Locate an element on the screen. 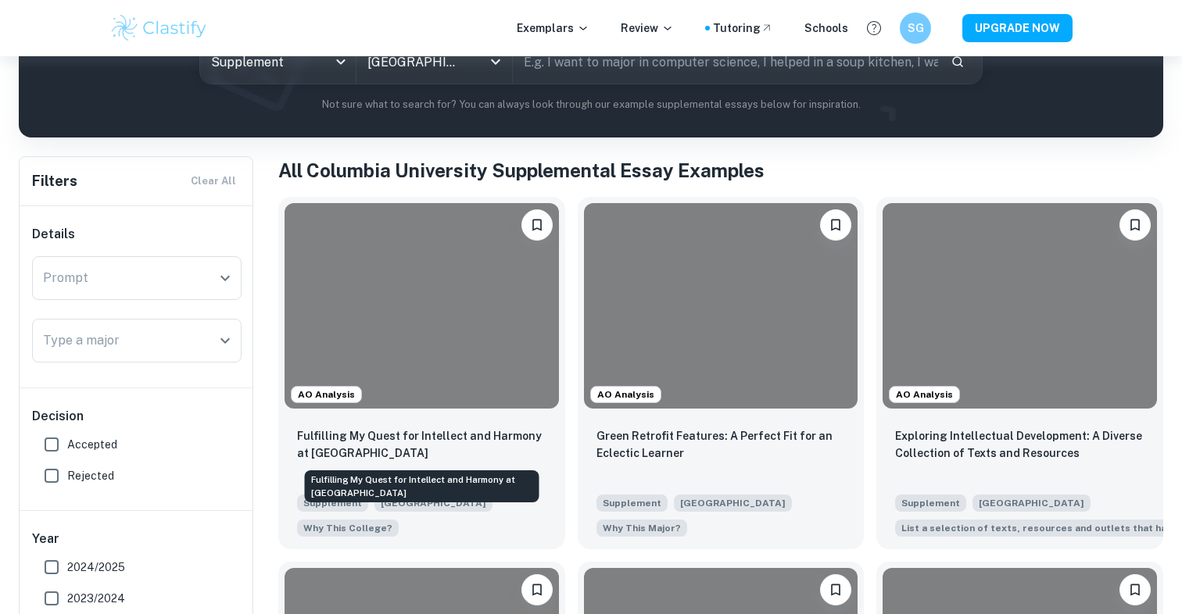  img: Clastify logo is located at coordinates (159, 28).